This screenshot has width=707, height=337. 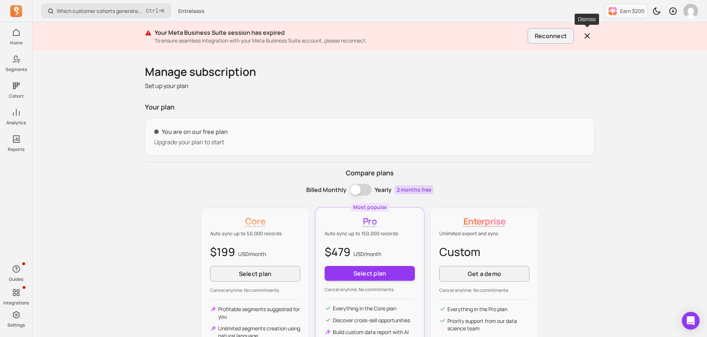 What do you see at coordinates (488, 325) in the screenshot?
I see `p: Priority support from our data science team` at bounding box center [488, 325].